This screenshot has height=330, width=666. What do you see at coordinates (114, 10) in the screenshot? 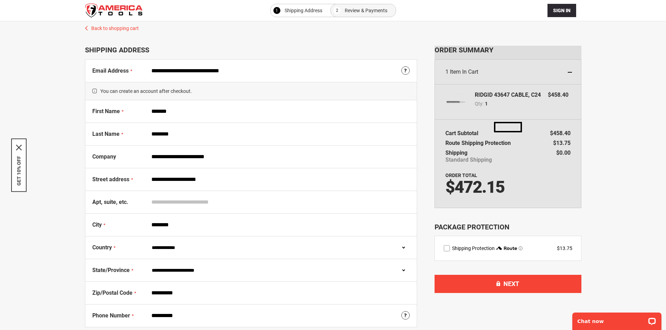
I see `a: store logo` at bounding box center [114, 10].